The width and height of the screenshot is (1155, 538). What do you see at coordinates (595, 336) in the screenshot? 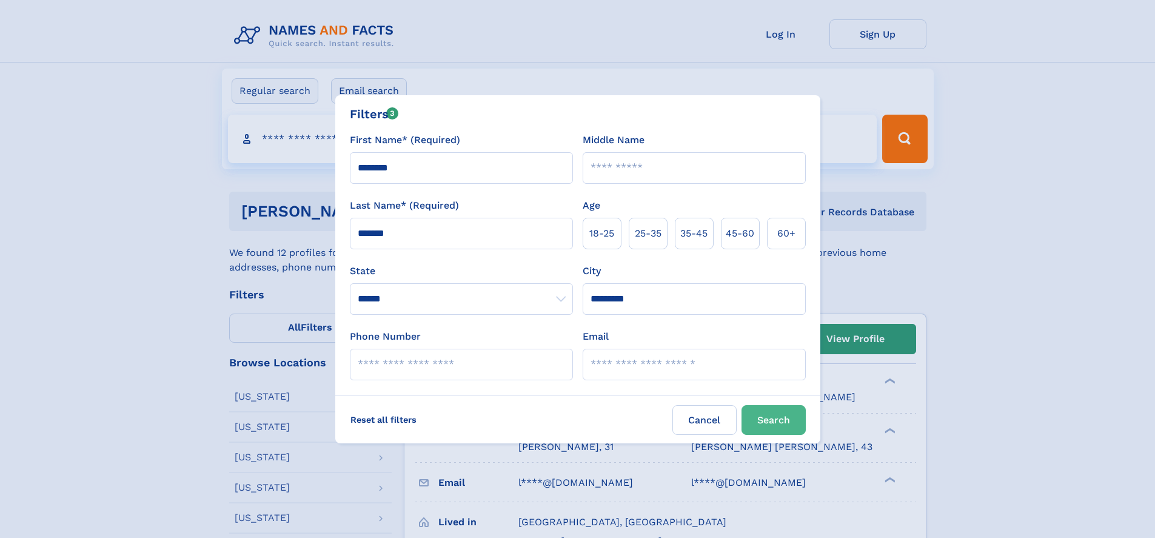
I see `label: Email` at bounding box center [595, 336].